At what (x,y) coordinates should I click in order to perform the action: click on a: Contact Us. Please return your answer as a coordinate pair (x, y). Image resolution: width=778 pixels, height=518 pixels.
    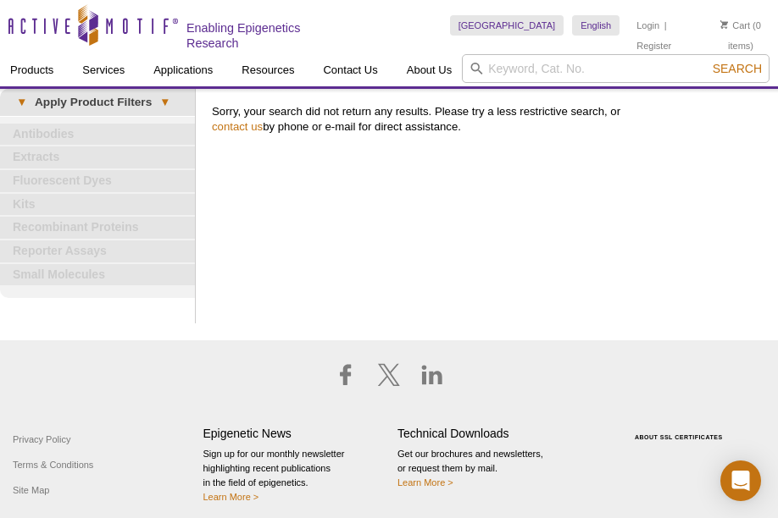
    Looking at the image, I should click on (350, 70).